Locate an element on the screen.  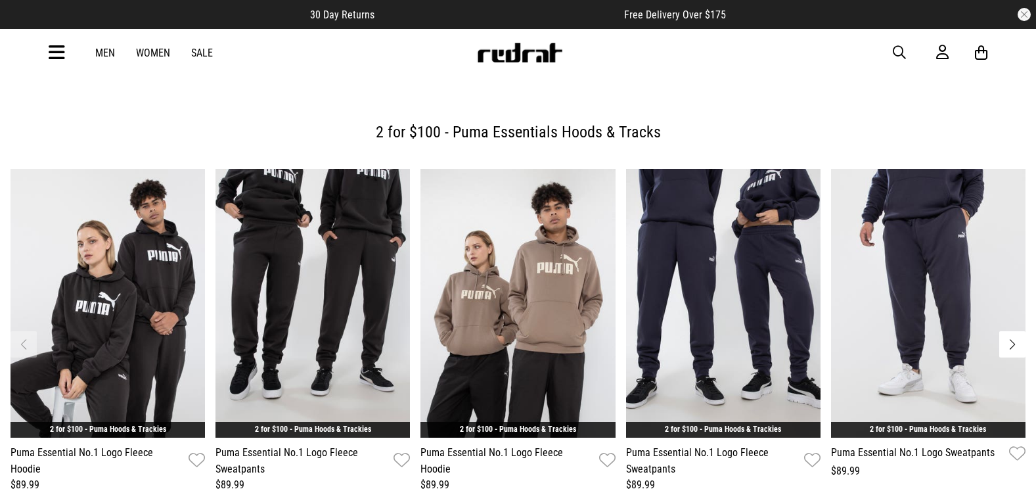
img: Redrat logo is located at coordinates (520, 53).